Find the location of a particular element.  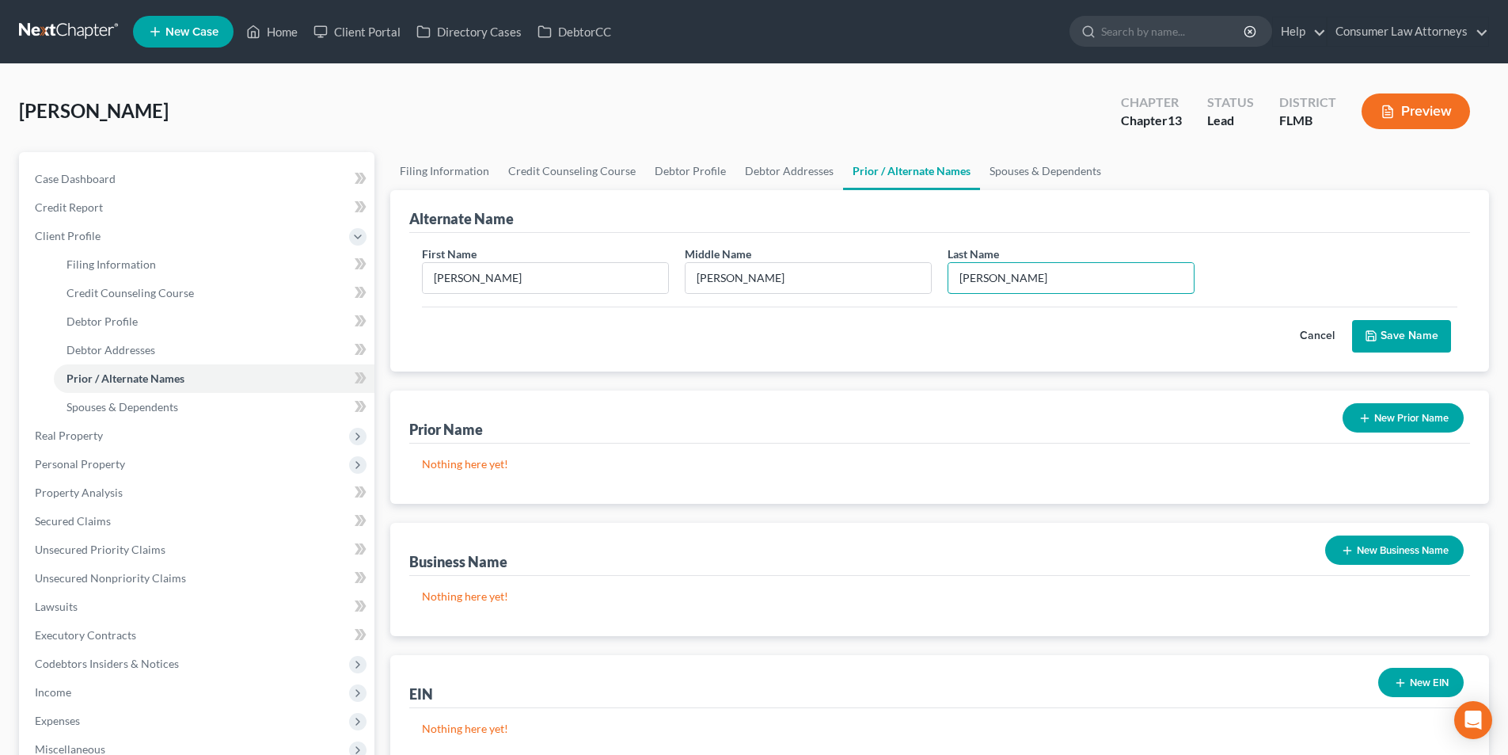

span: Credit Counseling Course is located at coordinates (130, 292).